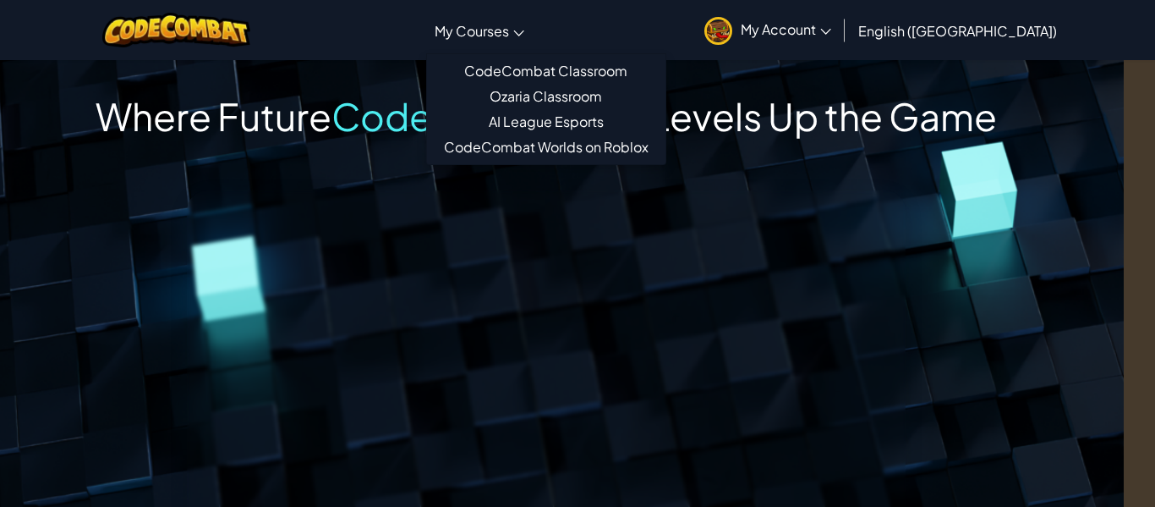 The image size is (1155, 507). Describe the element at coordinates (786, 29) in the screenshot. I see `span: My Account` at that location.